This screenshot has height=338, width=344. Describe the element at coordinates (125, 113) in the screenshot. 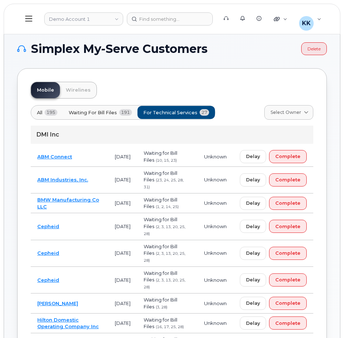

I see `span: 191` at that location.